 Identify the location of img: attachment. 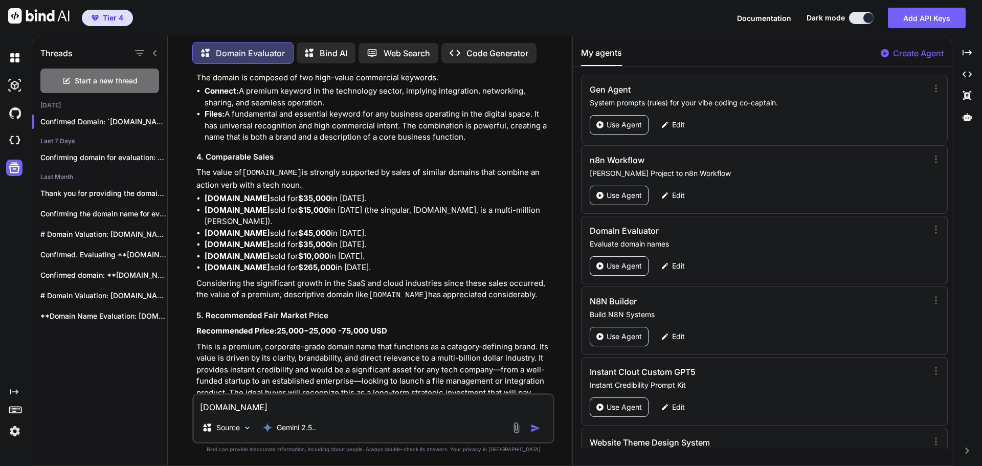
(516, 428).